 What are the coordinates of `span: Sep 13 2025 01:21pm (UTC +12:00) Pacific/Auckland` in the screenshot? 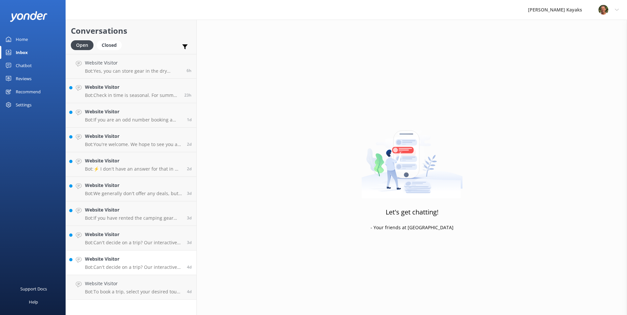 It's located at (188, 95).